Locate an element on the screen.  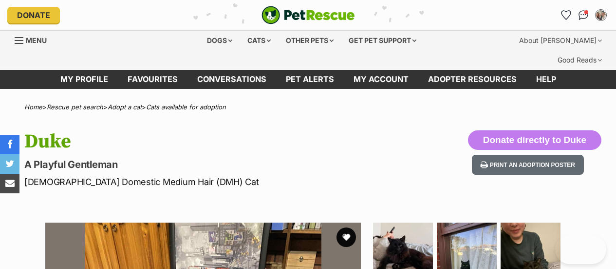
a: Menu is located at coordinates (34, 39).